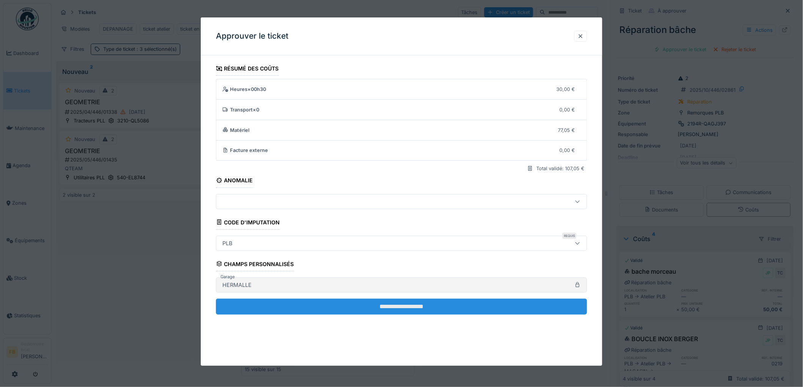  What do you see at coordinates (247, 69) in the screenshot?
I see `div: Résumé des coûts` at bounding box center [247, 69].